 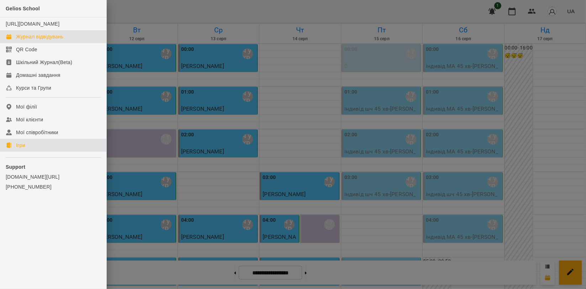 I want to click on div: Мої клієнти, so click(x=30, y=120).